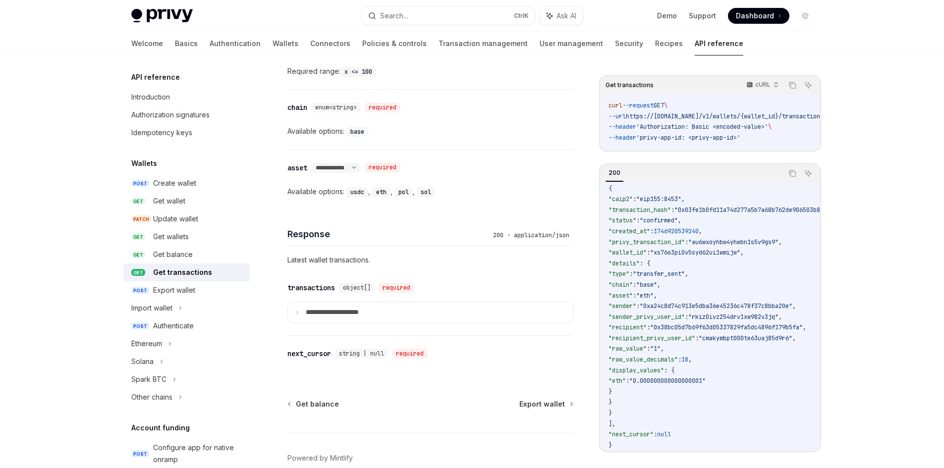 The image size is (944, 468). What do you see at coordinates (630, 231) in the screenshot?
I see `span: "created_at"` at bounding box center [630, 231].